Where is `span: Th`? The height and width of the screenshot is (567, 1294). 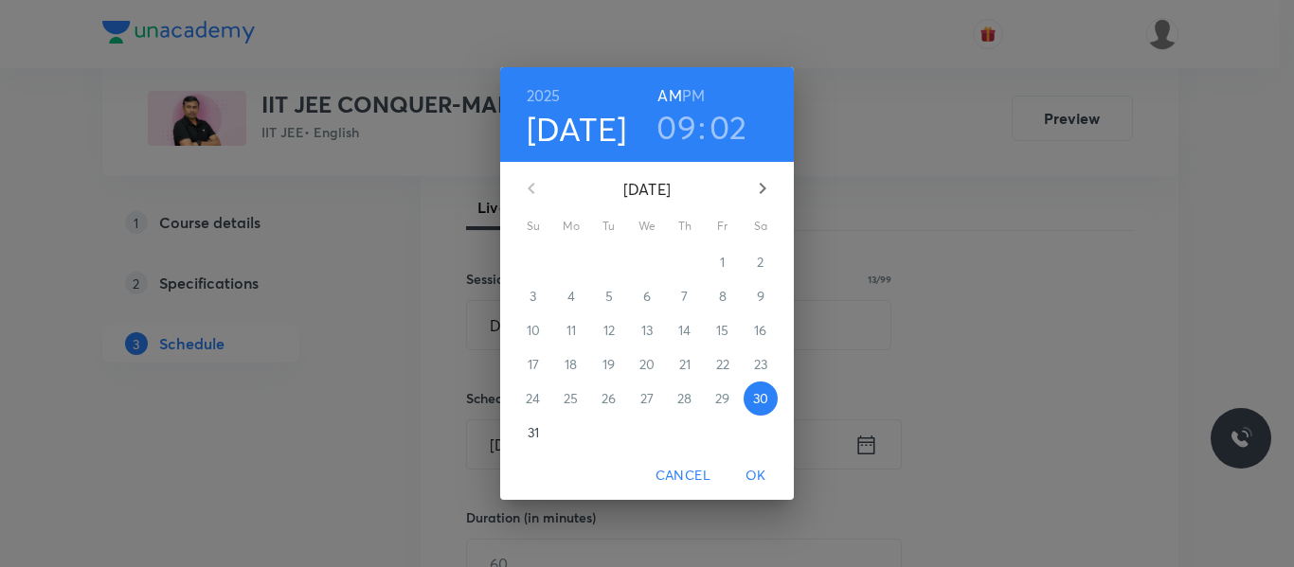 span: Th is located at coordinates (685, 226).